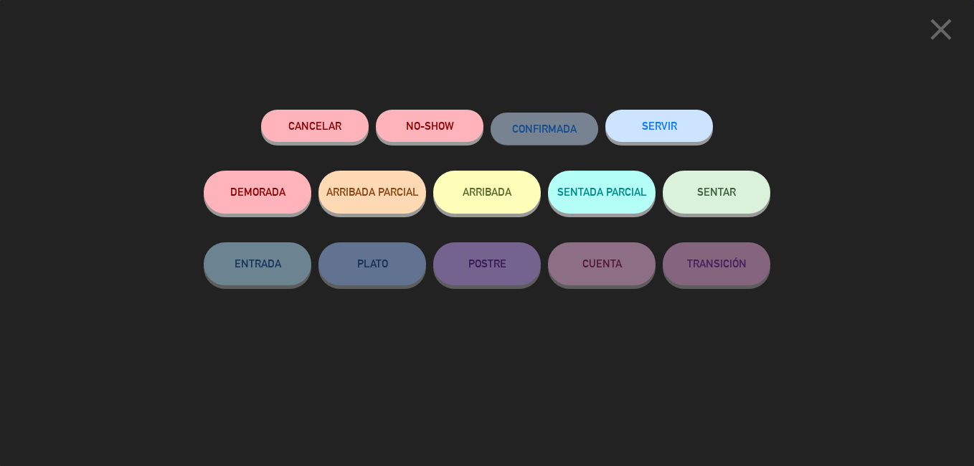 The image size is (974, 466). I want to click on button: ARRIBADA PARCIAL, so click(372, 192).